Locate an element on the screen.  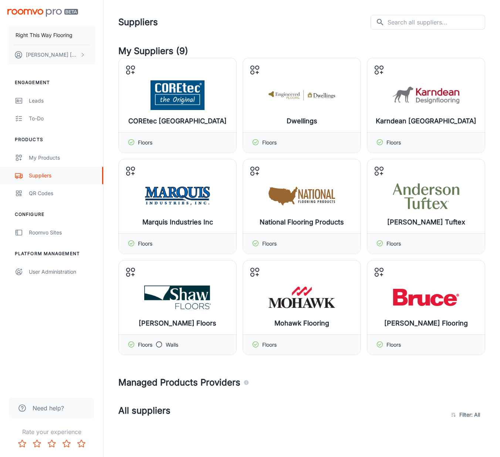
div: Roomvo Sites is located at coordinates (62, 232).